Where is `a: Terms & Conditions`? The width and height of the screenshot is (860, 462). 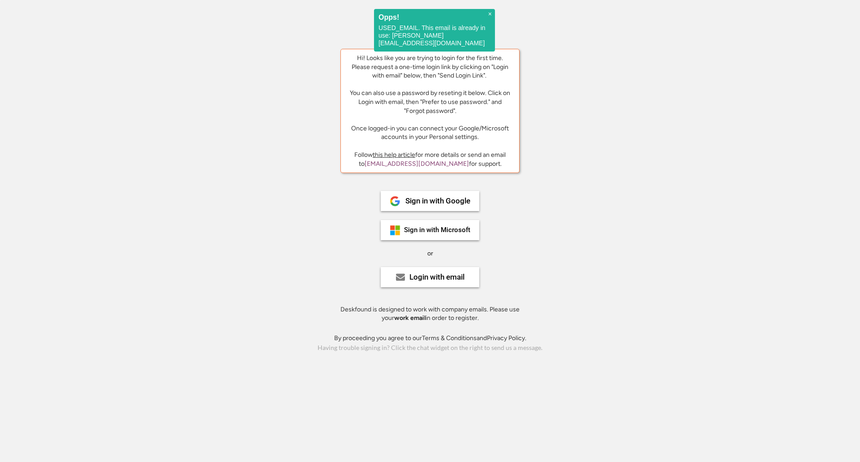 a: Terms & Conditions is located at coordinates (449, 338).